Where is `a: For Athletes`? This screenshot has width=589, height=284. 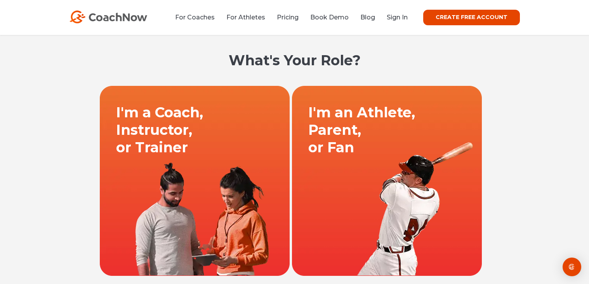
a: For Athletes is located at coordinates (246, 17).